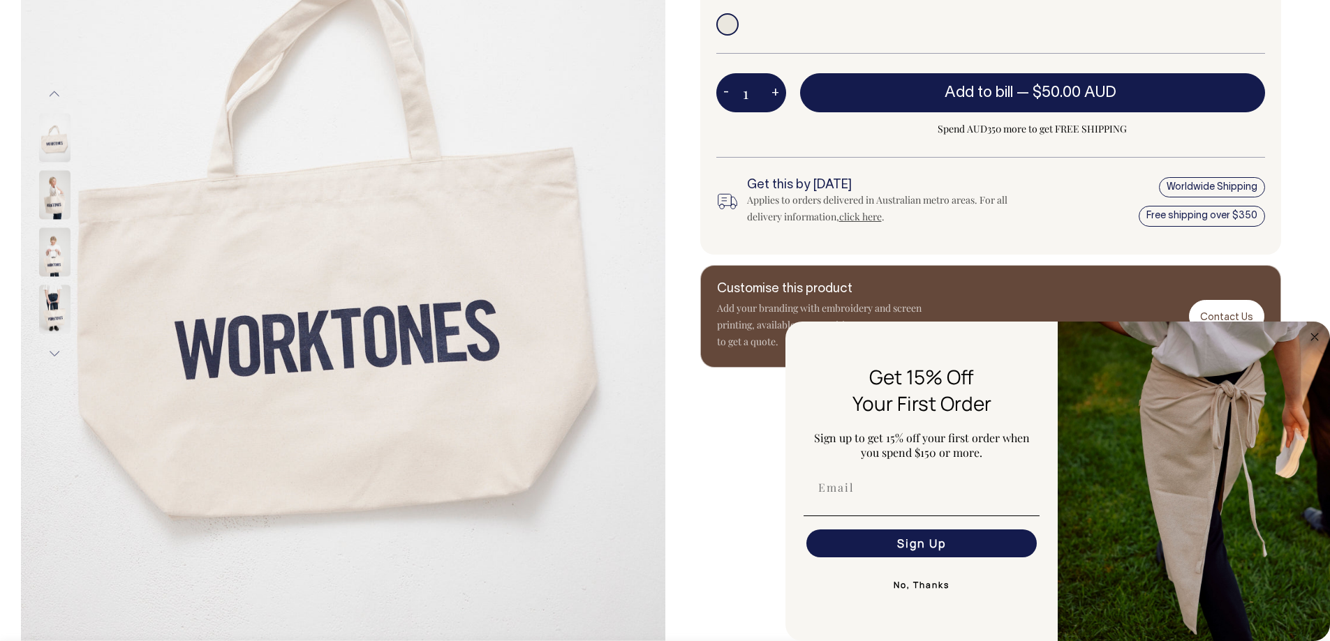  Describe the element at coordinates (828, 325) in the screenshot. I see `p: Add your branding with embroidery and screen printing, available on quantities over 25. Contact u...` at that location.